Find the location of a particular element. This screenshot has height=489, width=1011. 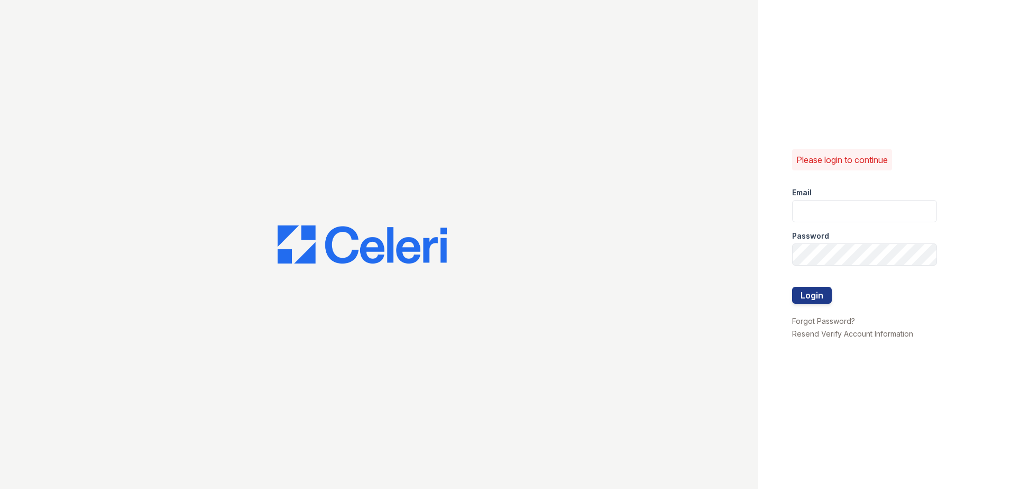

button: Login is located at coordinates (812, 295).